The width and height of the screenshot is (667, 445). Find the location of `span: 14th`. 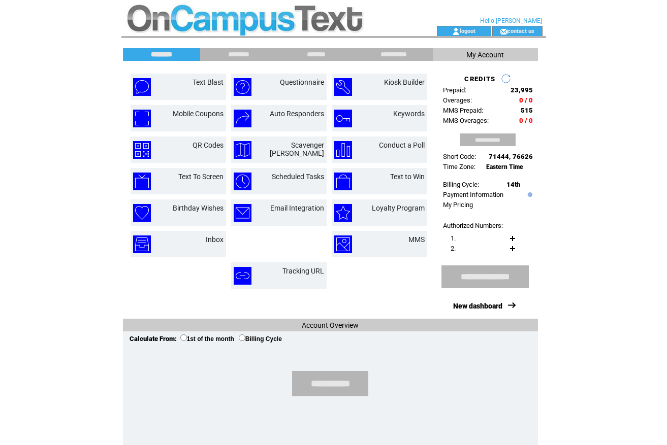

span: 14th is located at coordinates (513, 184).